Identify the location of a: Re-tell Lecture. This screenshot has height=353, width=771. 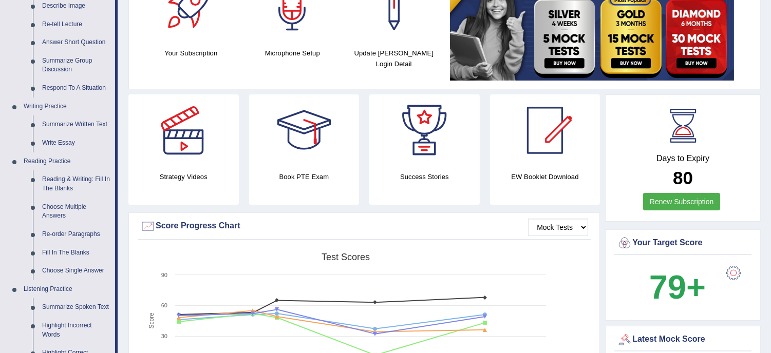
(76, 25).